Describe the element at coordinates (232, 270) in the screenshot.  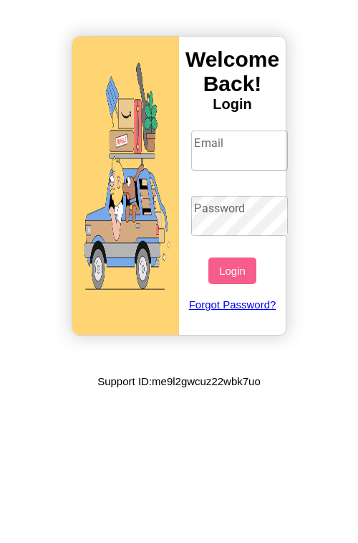
I see `button: Login` at that location.